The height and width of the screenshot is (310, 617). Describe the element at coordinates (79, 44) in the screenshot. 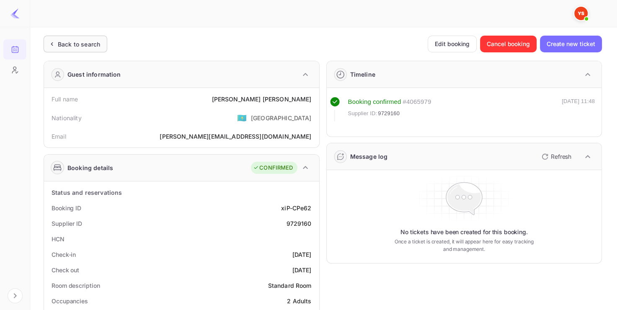

I see `div: Back to search` at that location.